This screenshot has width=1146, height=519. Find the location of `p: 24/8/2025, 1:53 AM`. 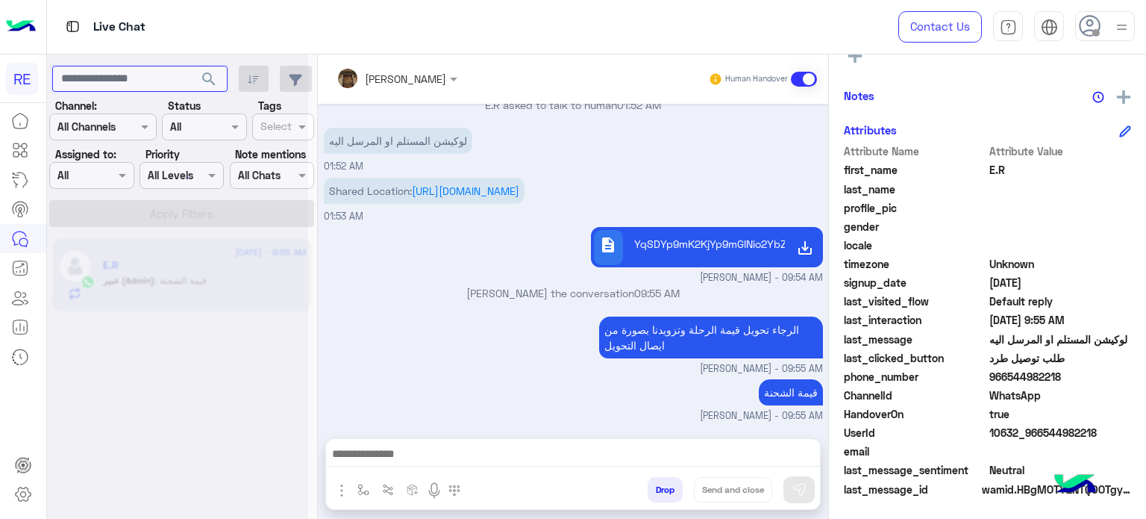

p: 24/8/2025, 1:53 AM is located at coordinates (424, 190).